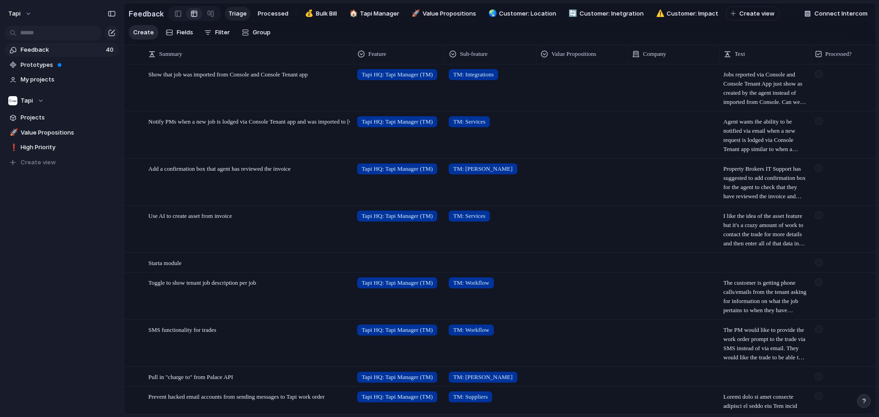 The height and width of the screenshot is (417, 879). I want to click on a: My projects, so click(62, 80).